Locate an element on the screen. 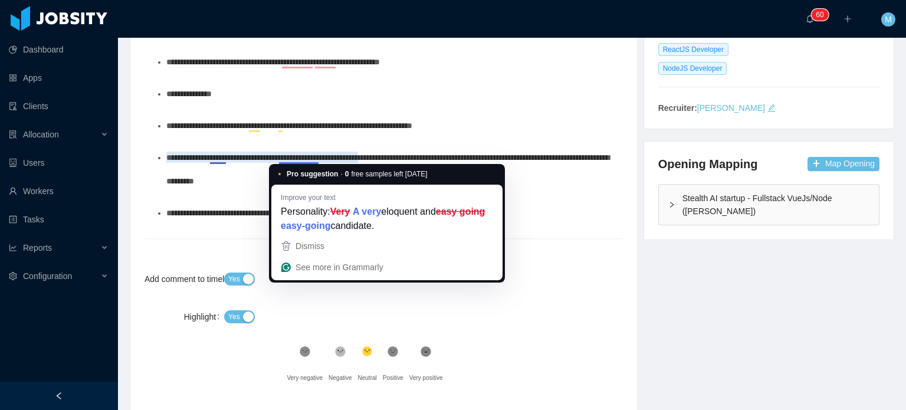  a: icon: appstoreApps is located at coordinates (58, 78).